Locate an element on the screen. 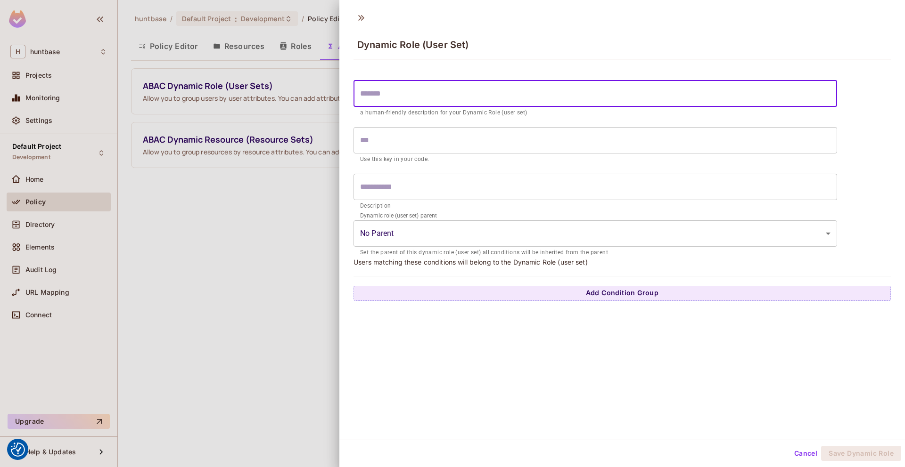 Image resolution: width=905 pixels, height=467 pixels. p: a human-friendly description for your Dynamic Role (user set) is located at coordinates (595, 113).